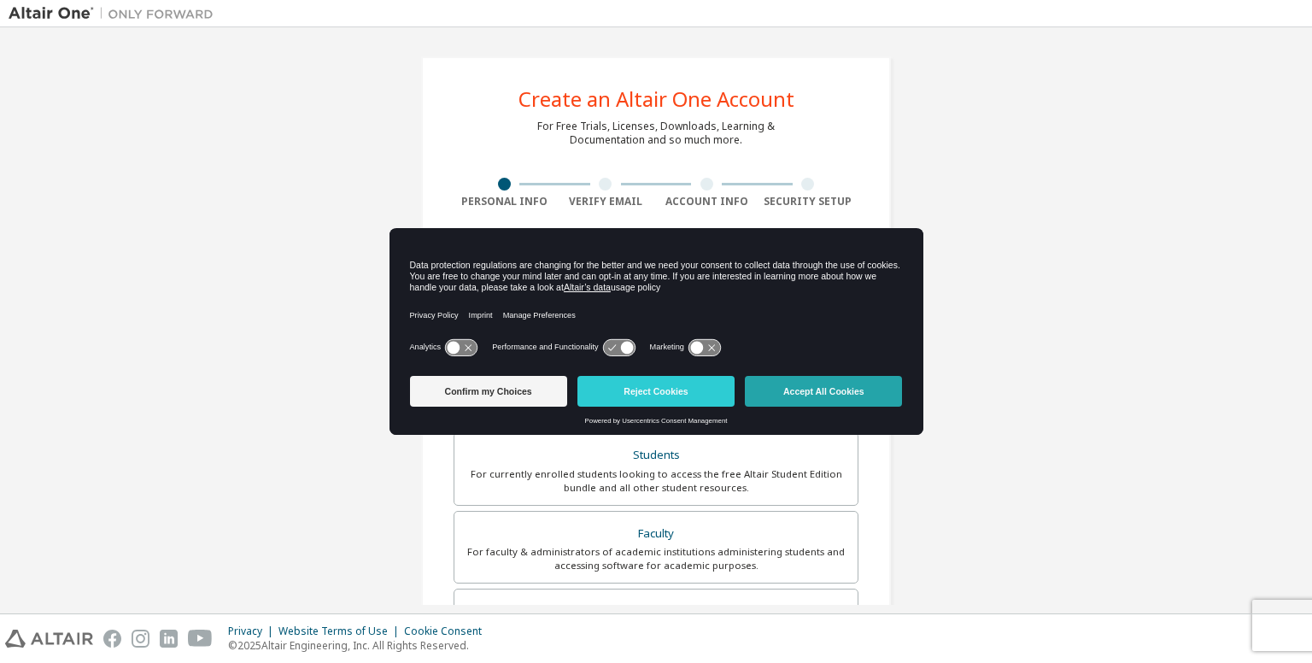 The image size is (1312, 663). I want to click on img: youtube.svg, so click(200, 638).